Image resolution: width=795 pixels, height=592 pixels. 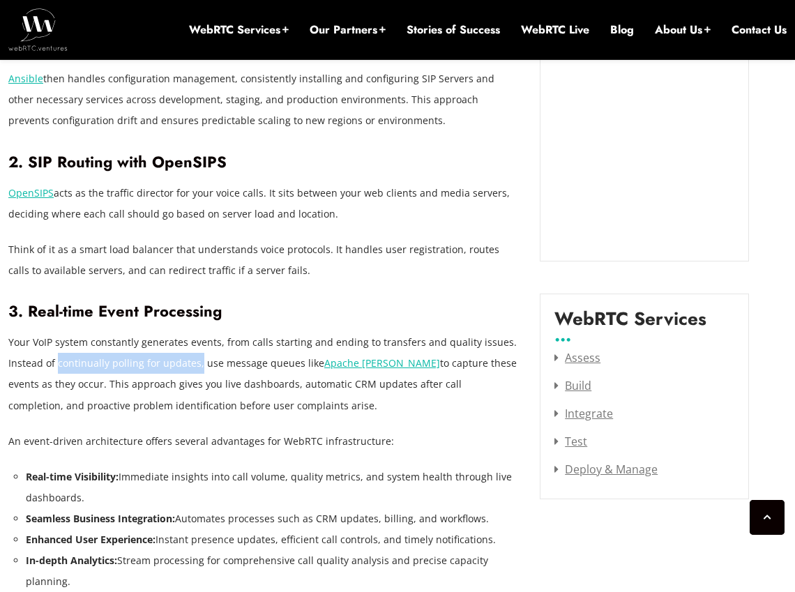 What do you see at coordinates (453, 30) in the screenshot?
I see `a: Stories of Success` at bounding box center [453, 30].